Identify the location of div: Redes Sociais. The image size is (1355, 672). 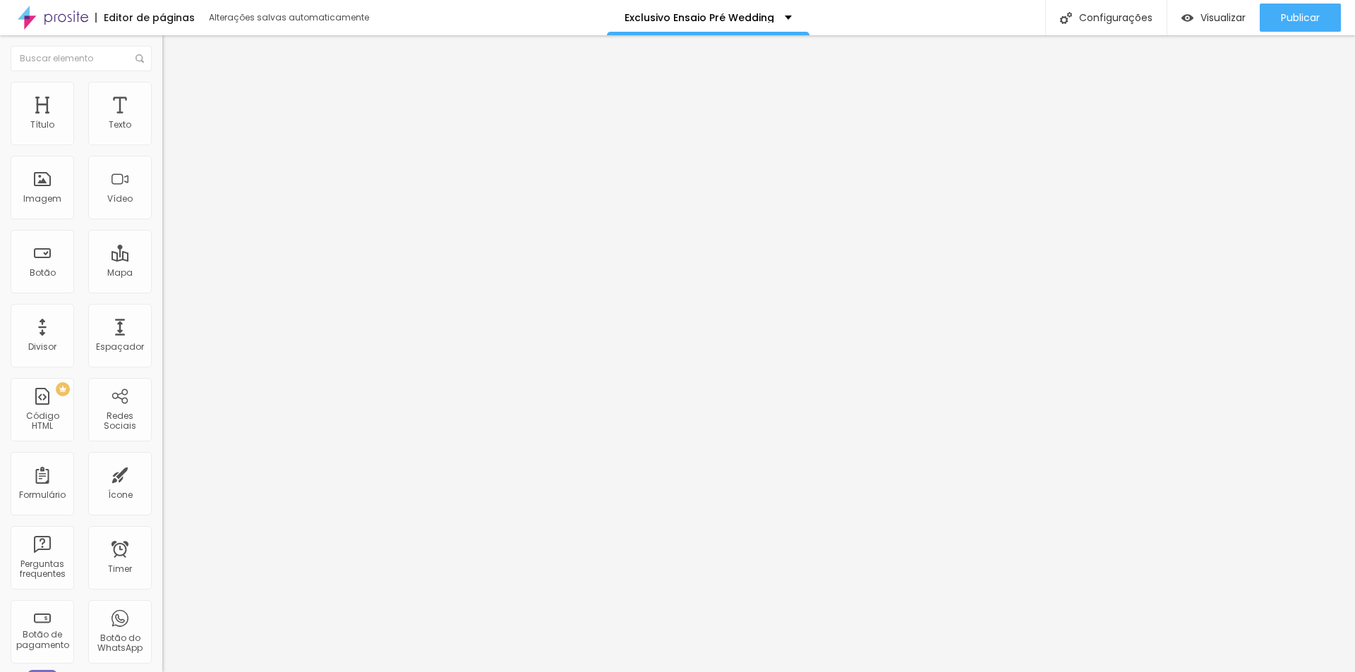
(119, 421).